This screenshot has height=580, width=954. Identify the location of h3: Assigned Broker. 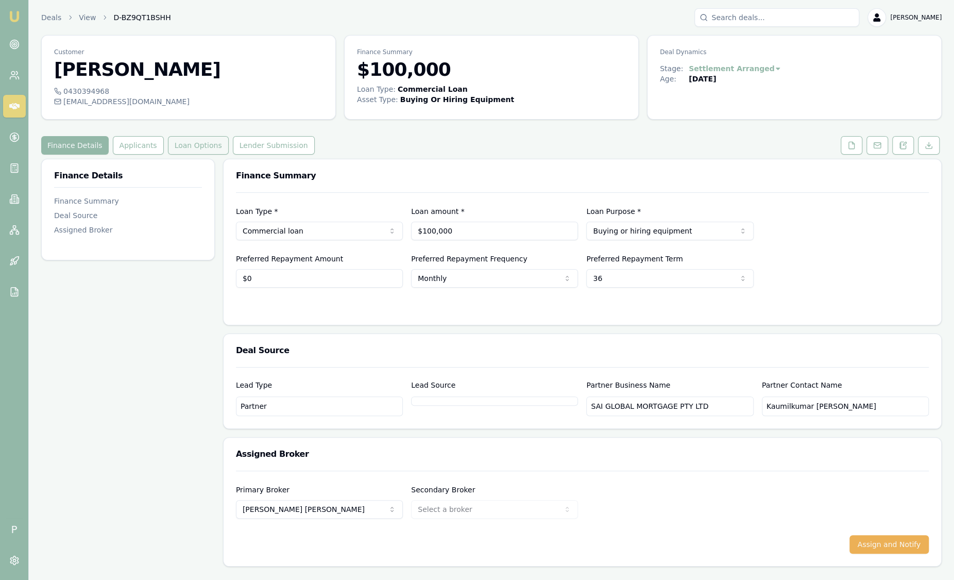
(582, 454).